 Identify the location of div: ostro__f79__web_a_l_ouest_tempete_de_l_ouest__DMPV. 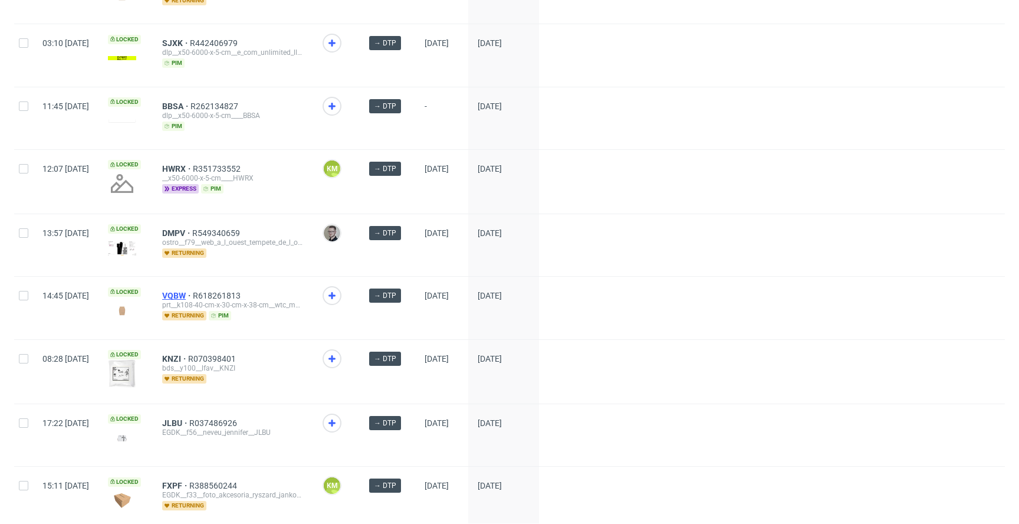
(233, 242).